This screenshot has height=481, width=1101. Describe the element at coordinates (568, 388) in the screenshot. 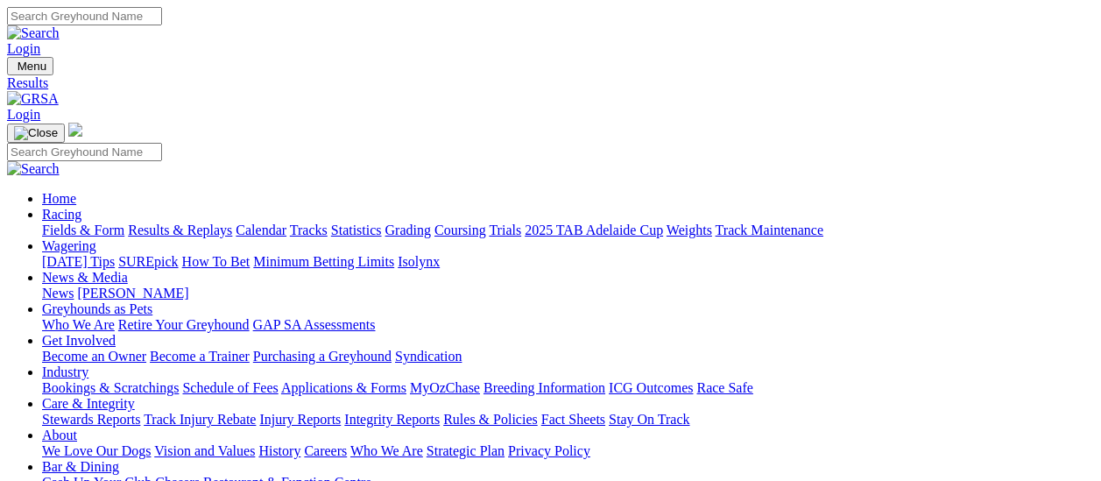

I see `div: Industry` at that location.